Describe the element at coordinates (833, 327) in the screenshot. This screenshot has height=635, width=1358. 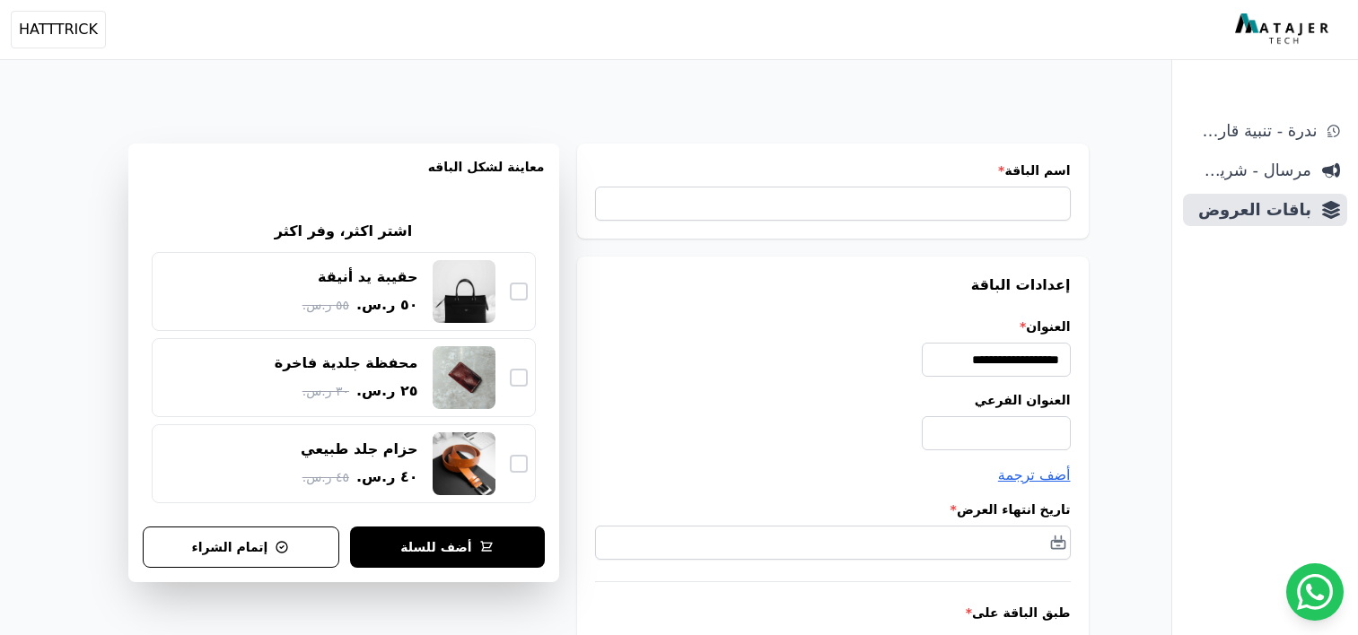
I see `label: العنوان` at that location.